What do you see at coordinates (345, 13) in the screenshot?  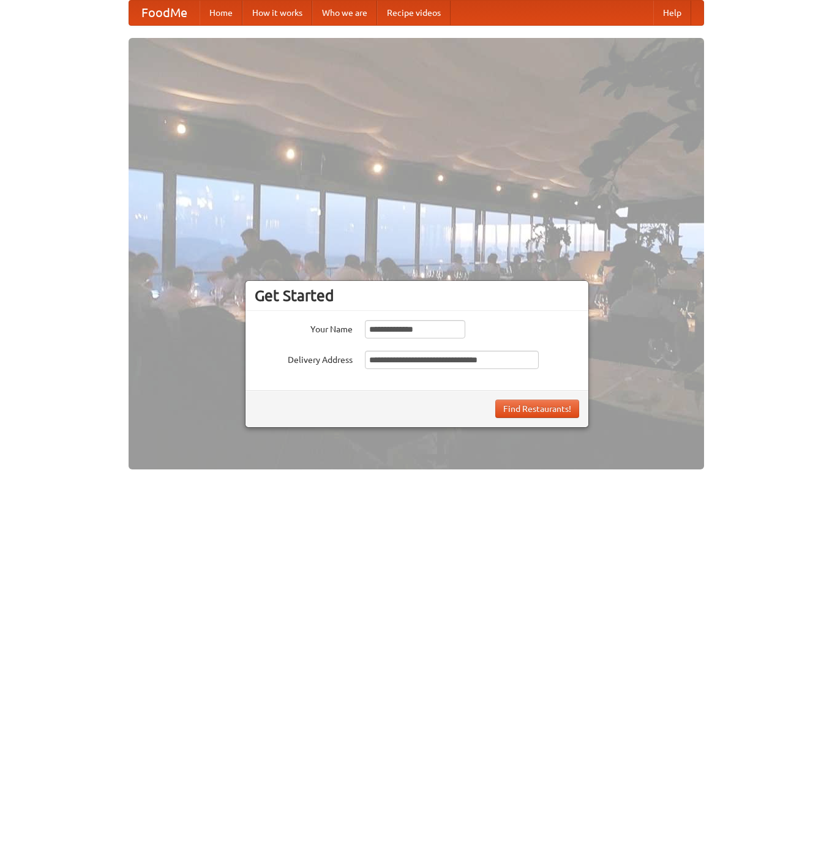 I see `a: Who we are` at bounding box center [345, 13].